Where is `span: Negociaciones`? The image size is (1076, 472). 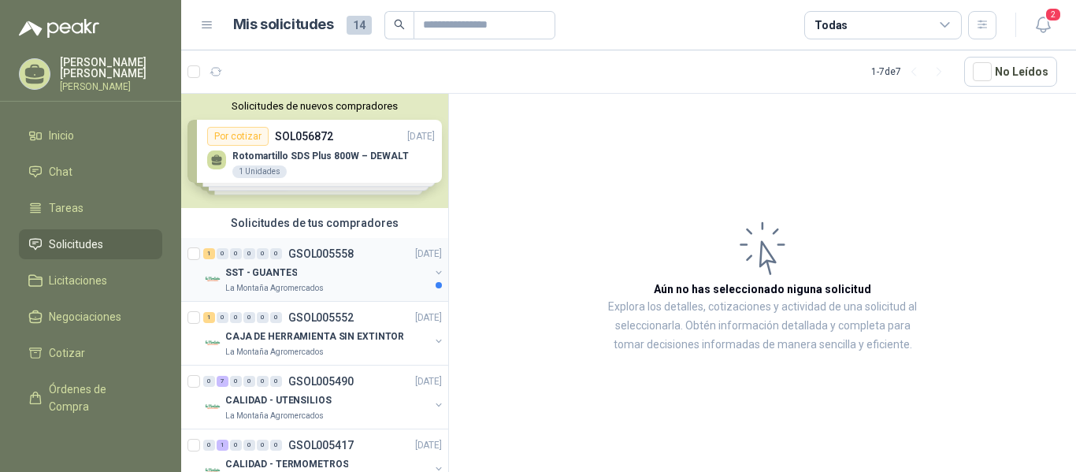 span: Negociaciones is located at coordinates (85, 317).